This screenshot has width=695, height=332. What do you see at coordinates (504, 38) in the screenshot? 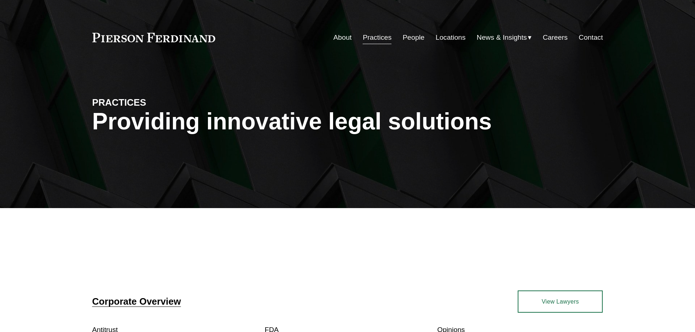
I see `a: folder dropdown` at bounding box center [504, 38].